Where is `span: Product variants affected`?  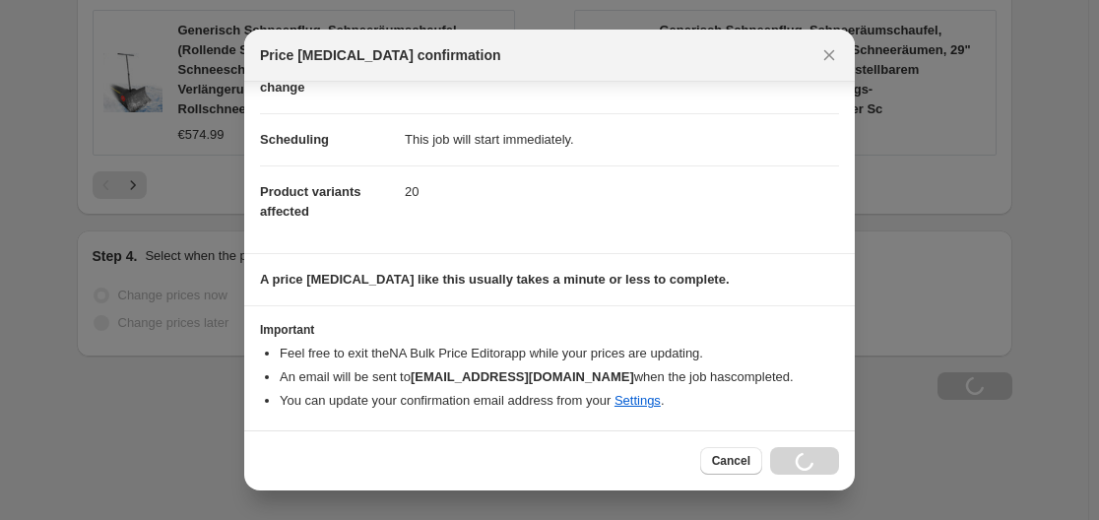
span: Product variants affected is located at coordinates (310, 201).